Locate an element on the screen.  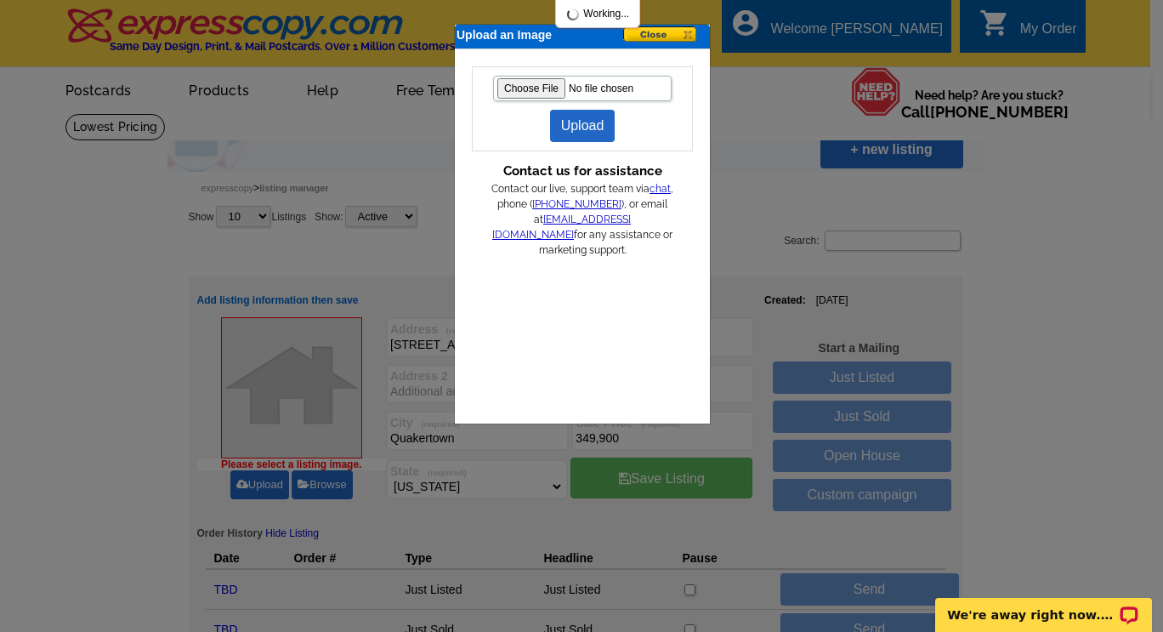
a: chat is located at coordinates (660, 189).